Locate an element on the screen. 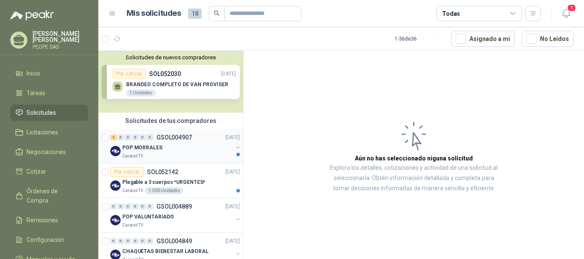 The height and width of the screenshot is (259, 584). a: Remisiones is located at coordinates (49, 220).